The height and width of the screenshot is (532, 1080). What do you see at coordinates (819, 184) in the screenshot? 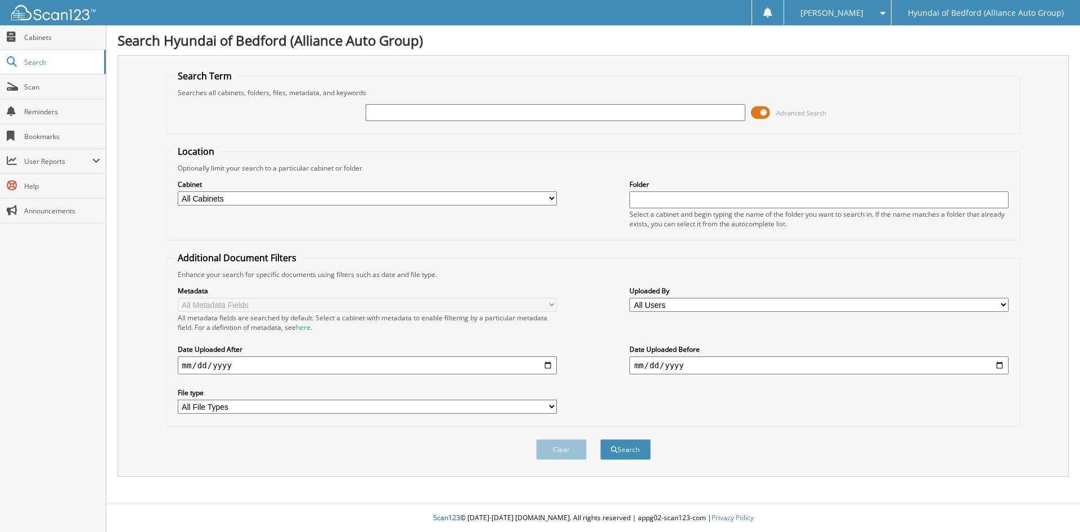
I see `label: Folder` at bounding box center [819, 184].